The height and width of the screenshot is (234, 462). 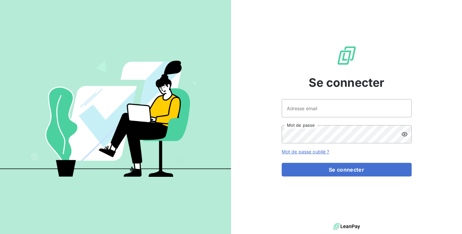 What do you see at coordinates (347, 83) in the screenshot?
I see `span: Se connecter` at bounding box center [347, 83].